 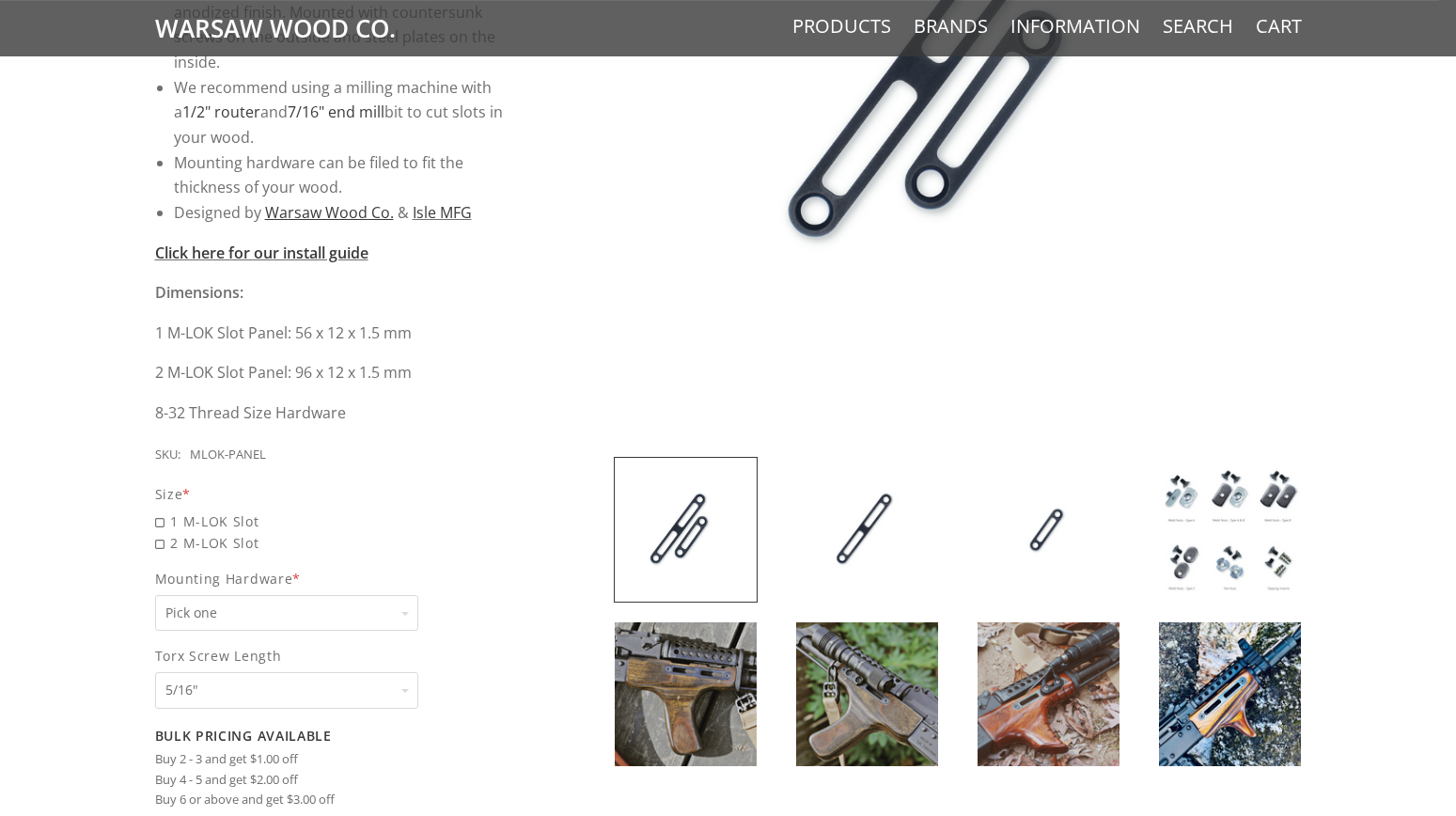 I want to click on div: MLOK-PANEL, so click(x=227, y=456).